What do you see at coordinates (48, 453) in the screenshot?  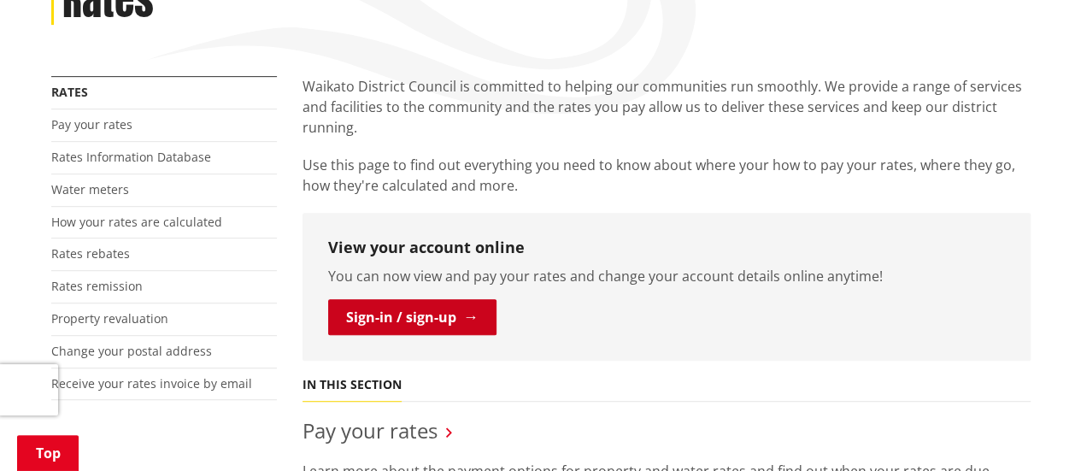 I see `a: Top` at bounding box center [48, 453].